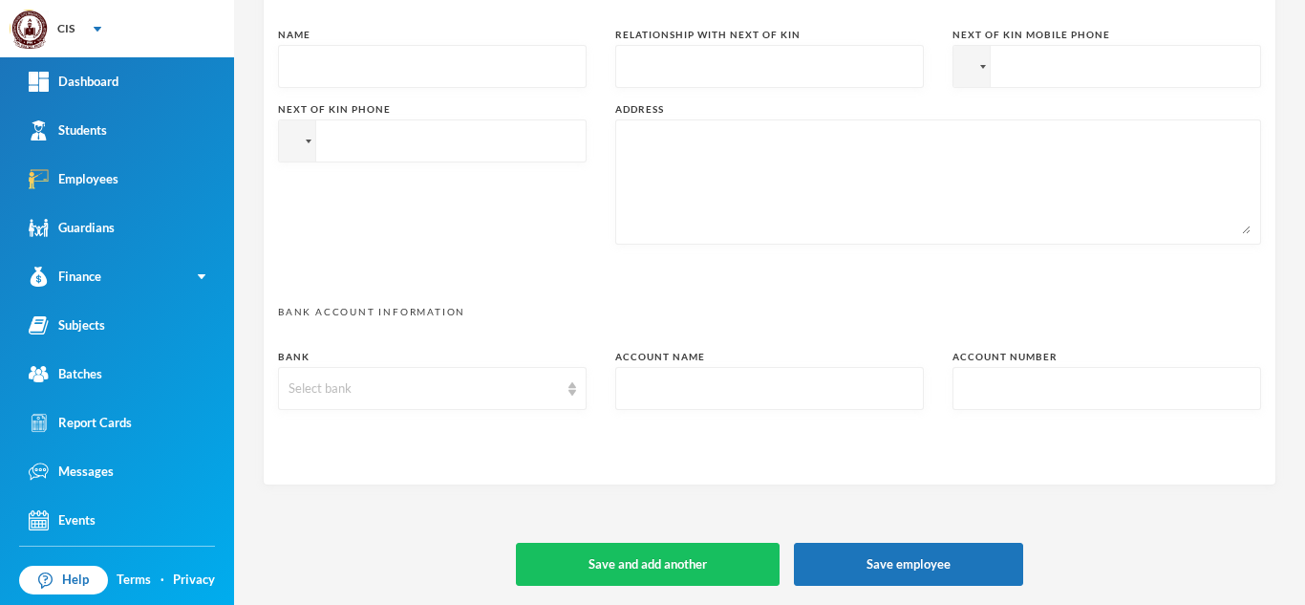  I want to click on button: Save and add another, so click(648, 564).